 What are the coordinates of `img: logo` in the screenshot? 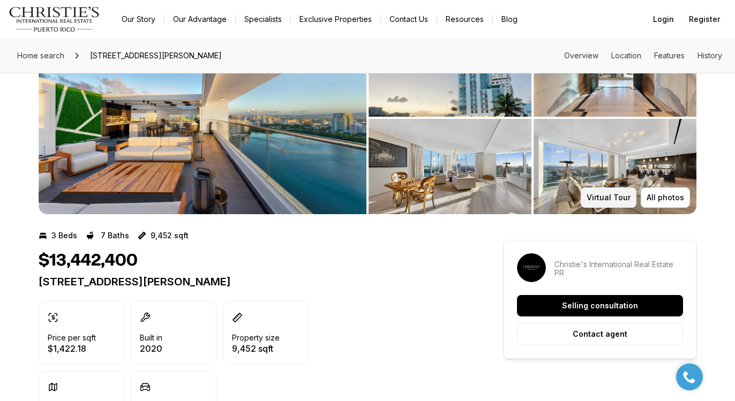 It's located at (54, 19).